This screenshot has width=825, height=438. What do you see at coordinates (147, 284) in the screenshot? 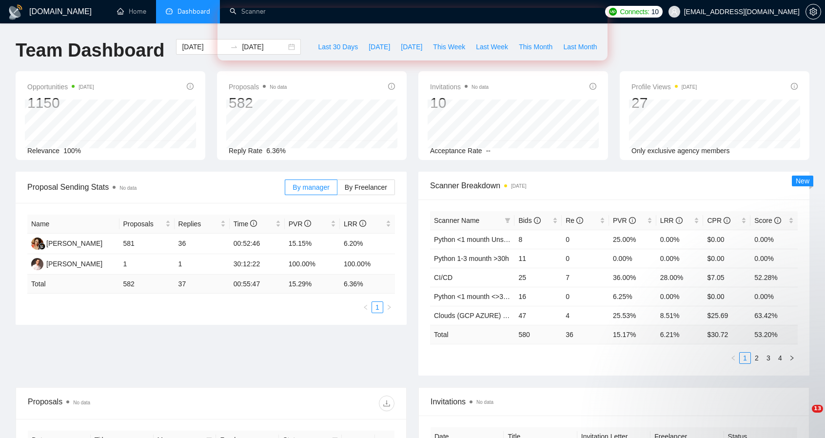
I see `td: 582` at bounding box center [147, 284].